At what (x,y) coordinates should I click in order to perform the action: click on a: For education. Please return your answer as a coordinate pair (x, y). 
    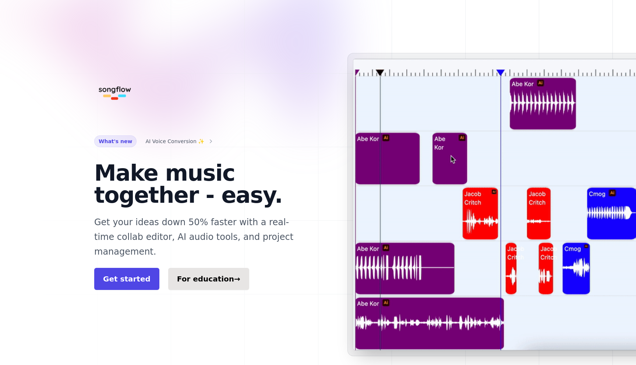
    Looking at the image, I should click on (209, 279).